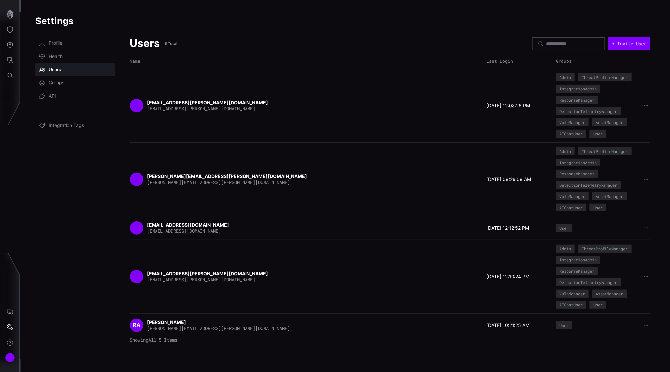 This screenshot has height=372, width=670. I want to click on span: Groups, so click(56, 83).